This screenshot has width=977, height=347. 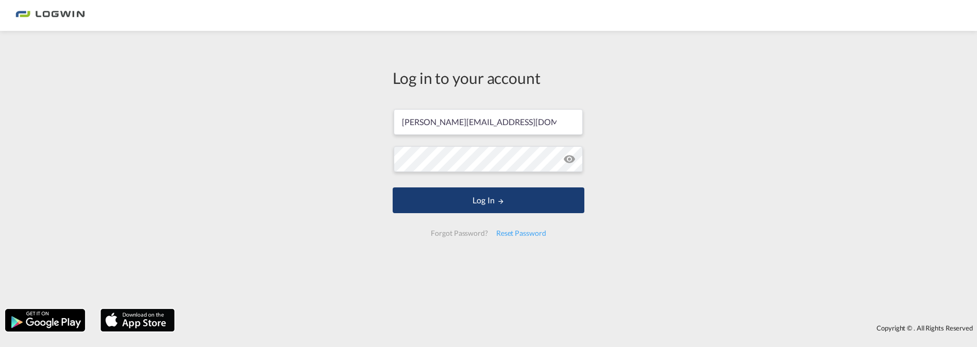 I want to click on div: Forgot Password?, so click(x=459, y=233).